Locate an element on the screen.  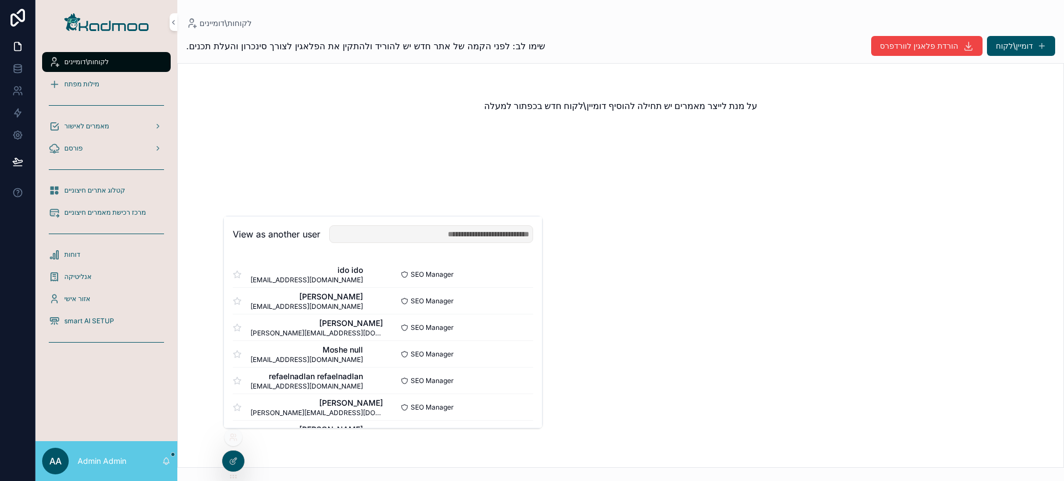
span: smart AI SETUP is located at coordinates (89, 321).